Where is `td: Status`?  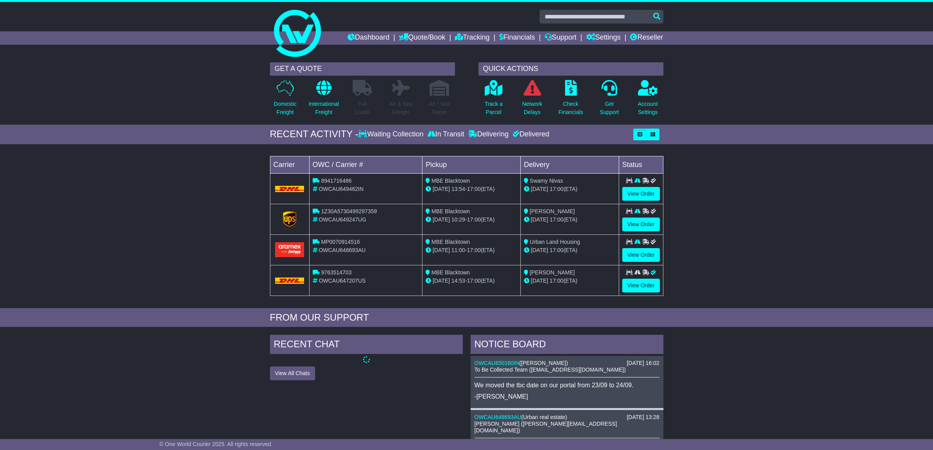
td: Status is located at coordinates (640, 165).